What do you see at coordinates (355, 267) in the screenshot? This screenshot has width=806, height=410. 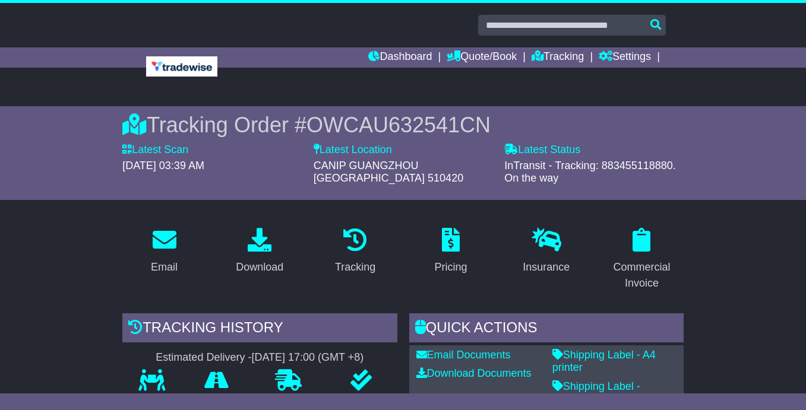 I see `div: Tracking` at bounding box center [355, 267].